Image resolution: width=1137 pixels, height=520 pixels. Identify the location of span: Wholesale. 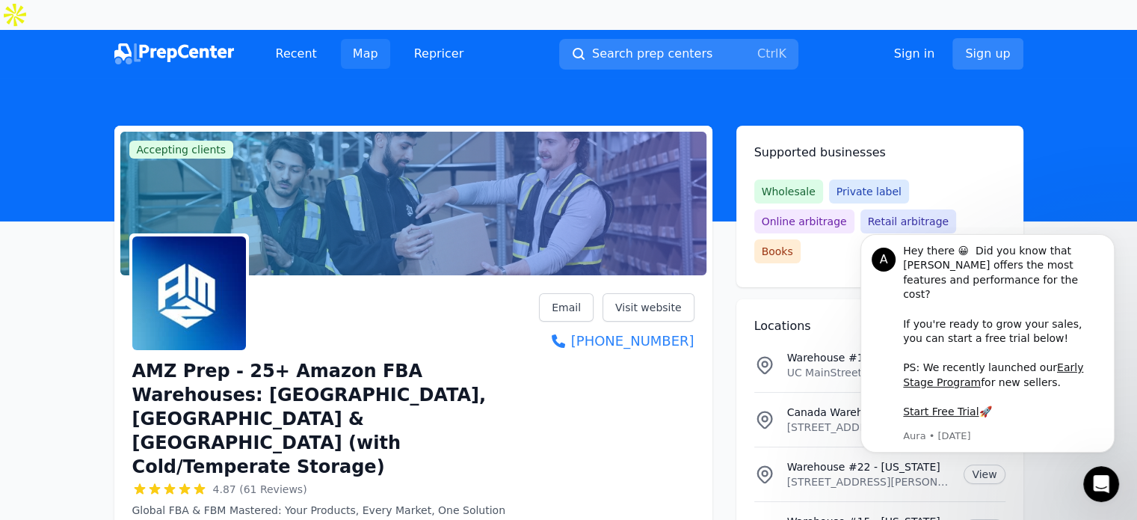
(789, 191).